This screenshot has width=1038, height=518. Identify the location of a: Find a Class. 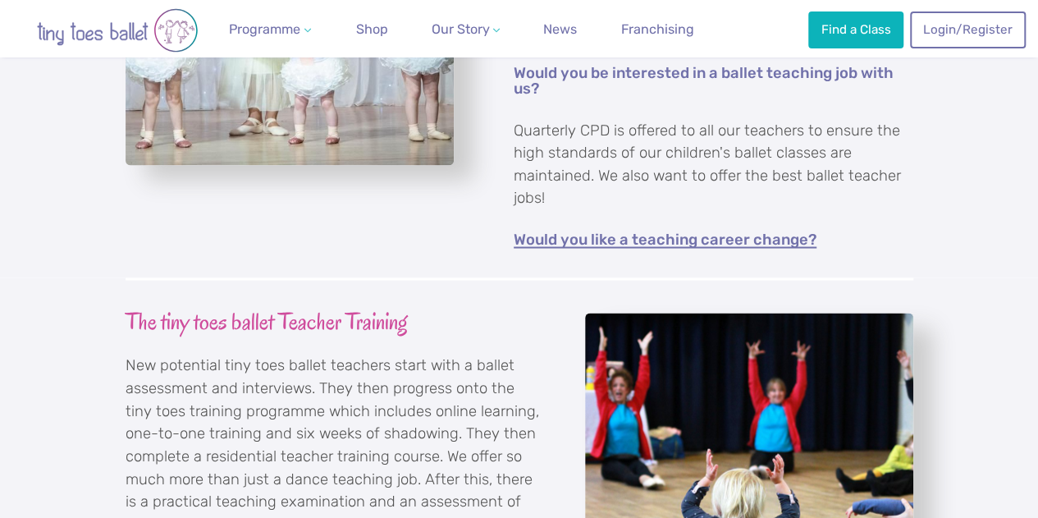
(856, 30).